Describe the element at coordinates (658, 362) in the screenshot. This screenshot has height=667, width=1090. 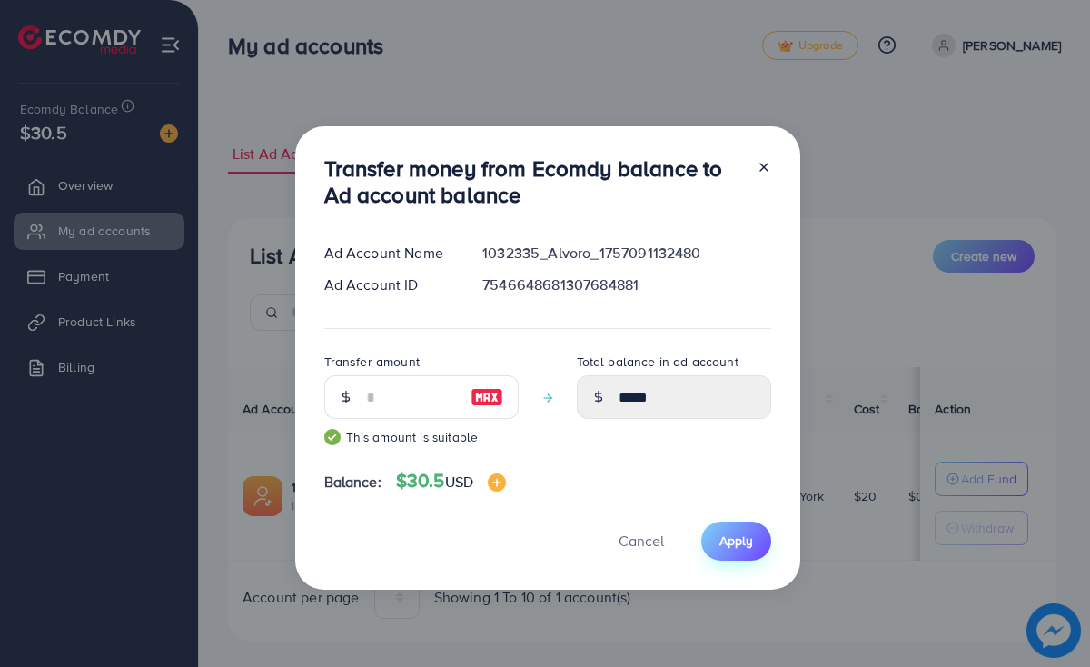
I see `label: Total balance in ad account` at that location.